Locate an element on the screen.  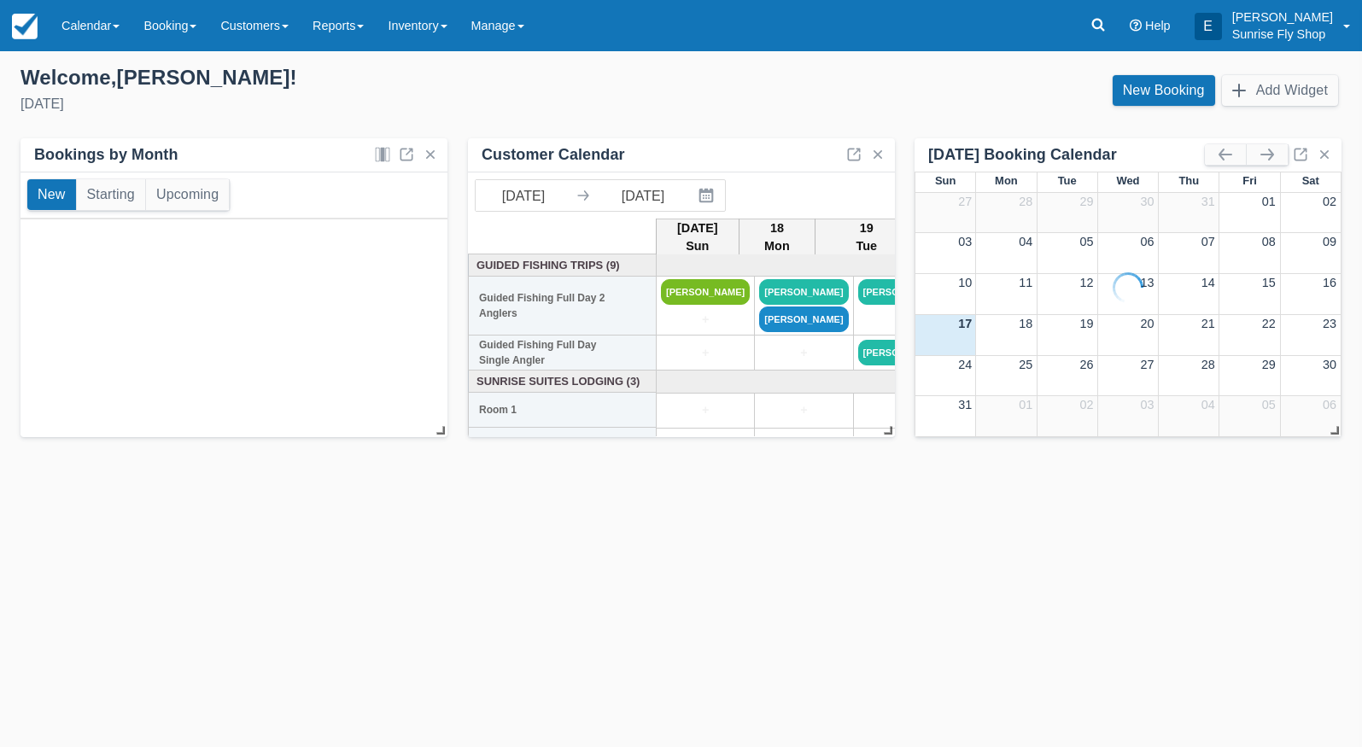
th: 18 Mon is located at coordinates (777, 237).